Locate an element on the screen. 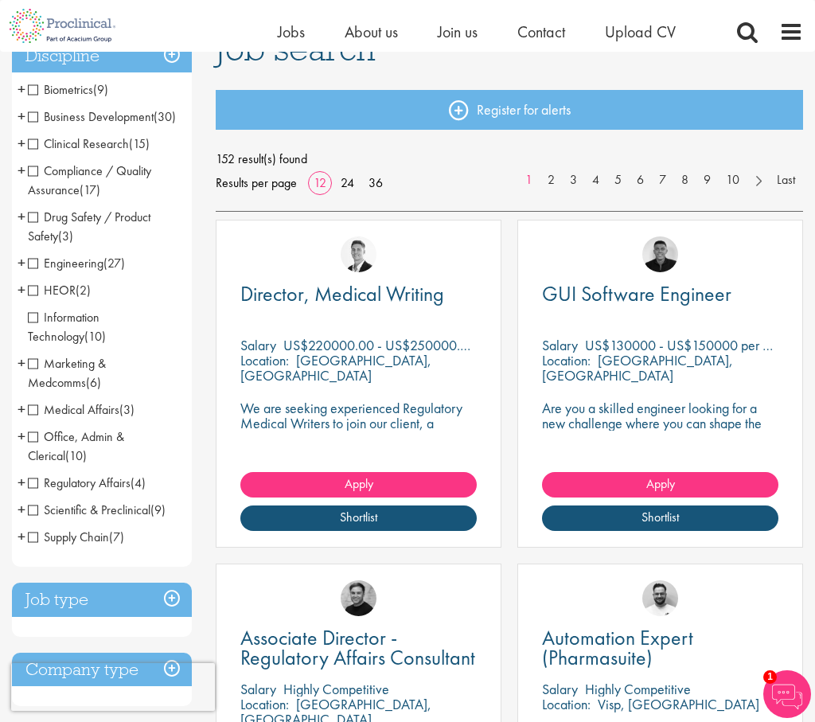 Image resolution: width=815 pixels, height=722 pixels. a: Christian Andersen is located at coordinates (660, 254).